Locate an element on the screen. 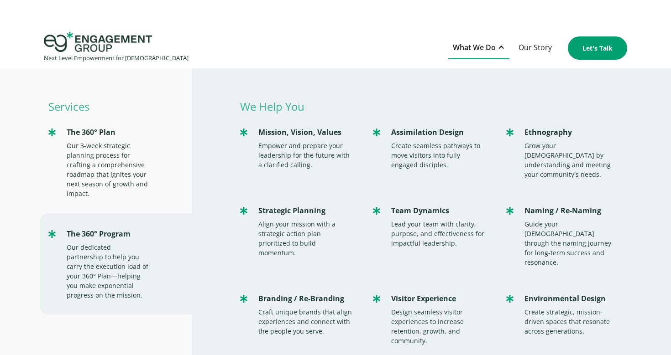 This screenshot has width=671, height=355. div: Assimilation Design is located at coordinates (438, 132).